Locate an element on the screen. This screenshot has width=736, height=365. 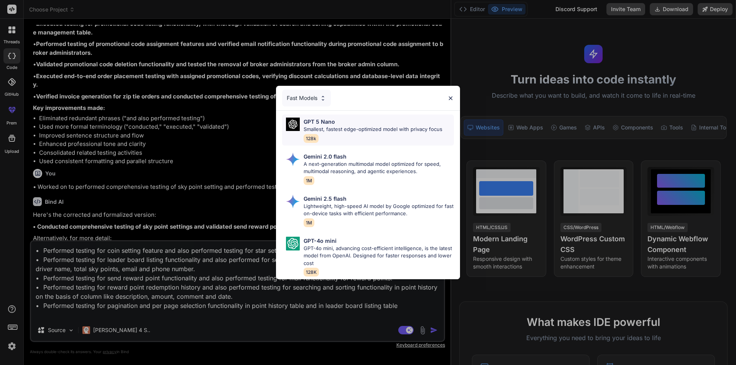
p: Lightweight, high-speed AI model by Google optimized for fast on-device tasks with efficient perf... is located at coordinates (379, 210).